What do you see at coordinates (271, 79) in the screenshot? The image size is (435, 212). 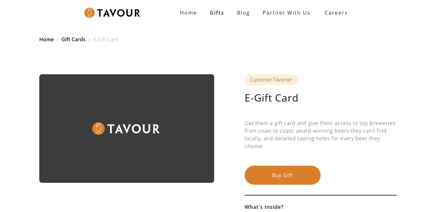 I see `div: Customer Favorite!` at bounding box center [271, 79].